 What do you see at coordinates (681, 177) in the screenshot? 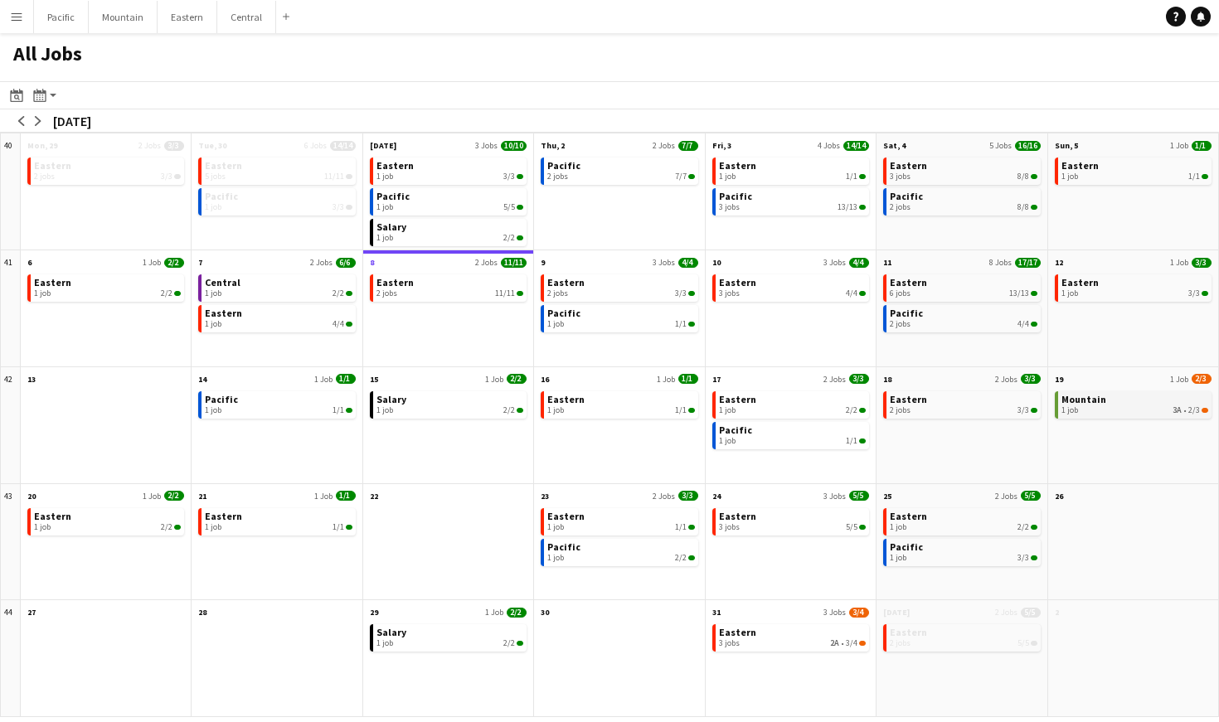
I see `span: 7/7` at bounding box center [681, 177].